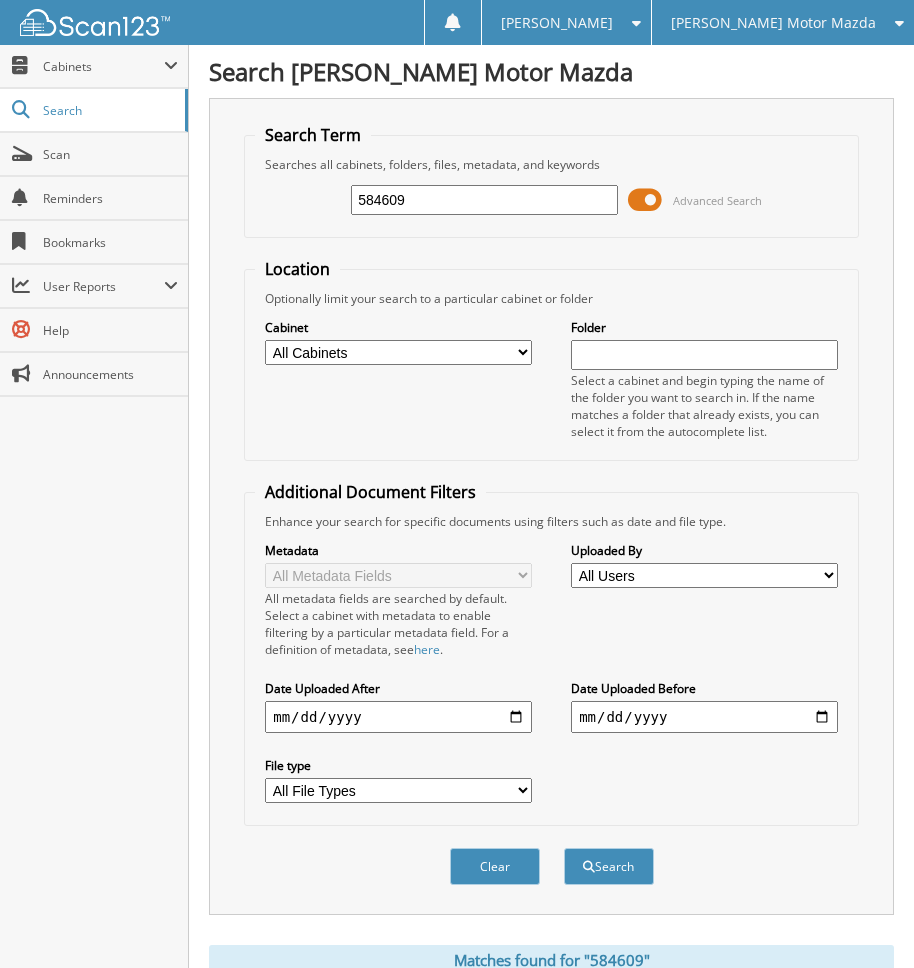 This screenshot has height=968, width=914. What do you see at coordinates (313, 135) in the screenshot?
I see `legend: Search Term` at bounding box center [313, 135].